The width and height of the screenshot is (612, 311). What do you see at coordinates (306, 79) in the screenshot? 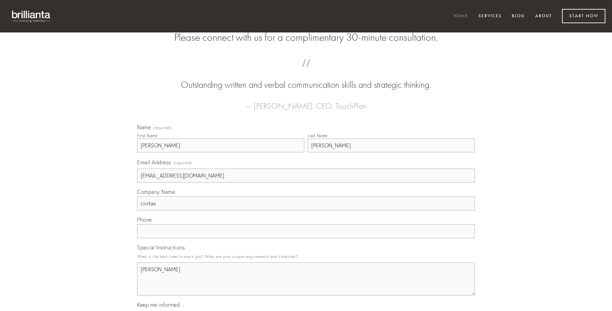
I see `blockquote: Outstanding written and verbal communication skills and strategic thinking.` at bounding box center [306, 79].